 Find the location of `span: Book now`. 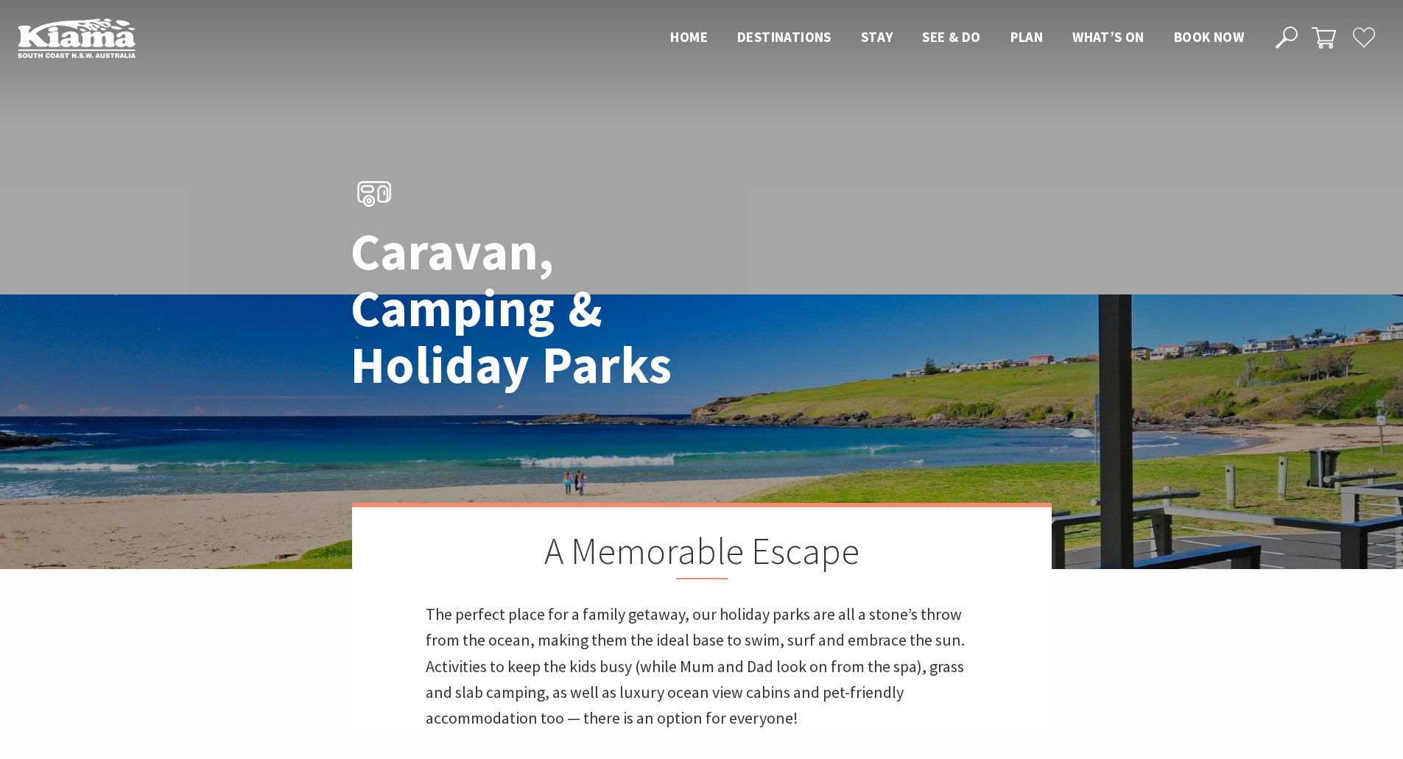

span: Book now is located at coordinates (1209, 37).